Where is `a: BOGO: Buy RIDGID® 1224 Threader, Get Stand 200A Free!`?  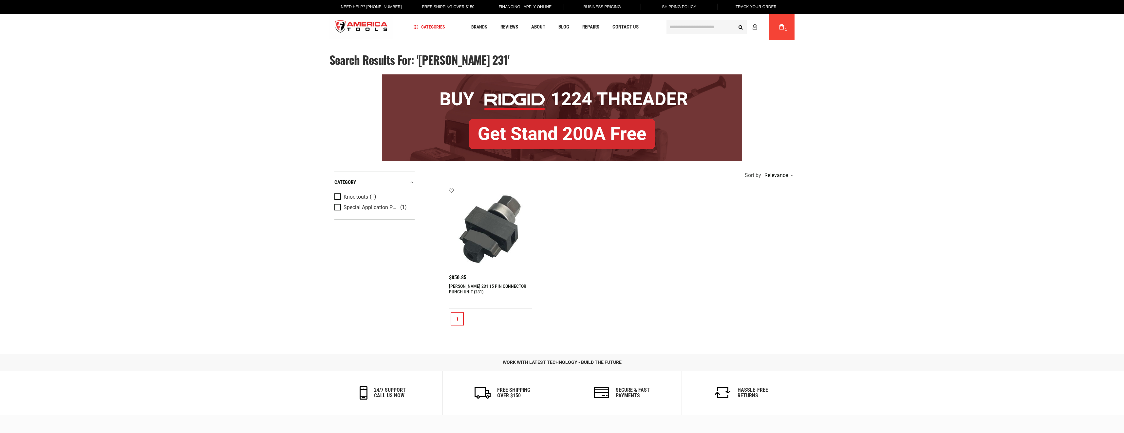 a: BOGO: Buy RIDGID® 1224 Threader, Get Stand 200A Free! is located at coordinates (562, 77).